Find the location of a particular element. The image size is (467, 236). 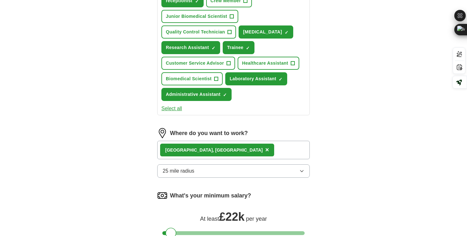

button: Biomedical Scientist is located at coordinates (192, 79).